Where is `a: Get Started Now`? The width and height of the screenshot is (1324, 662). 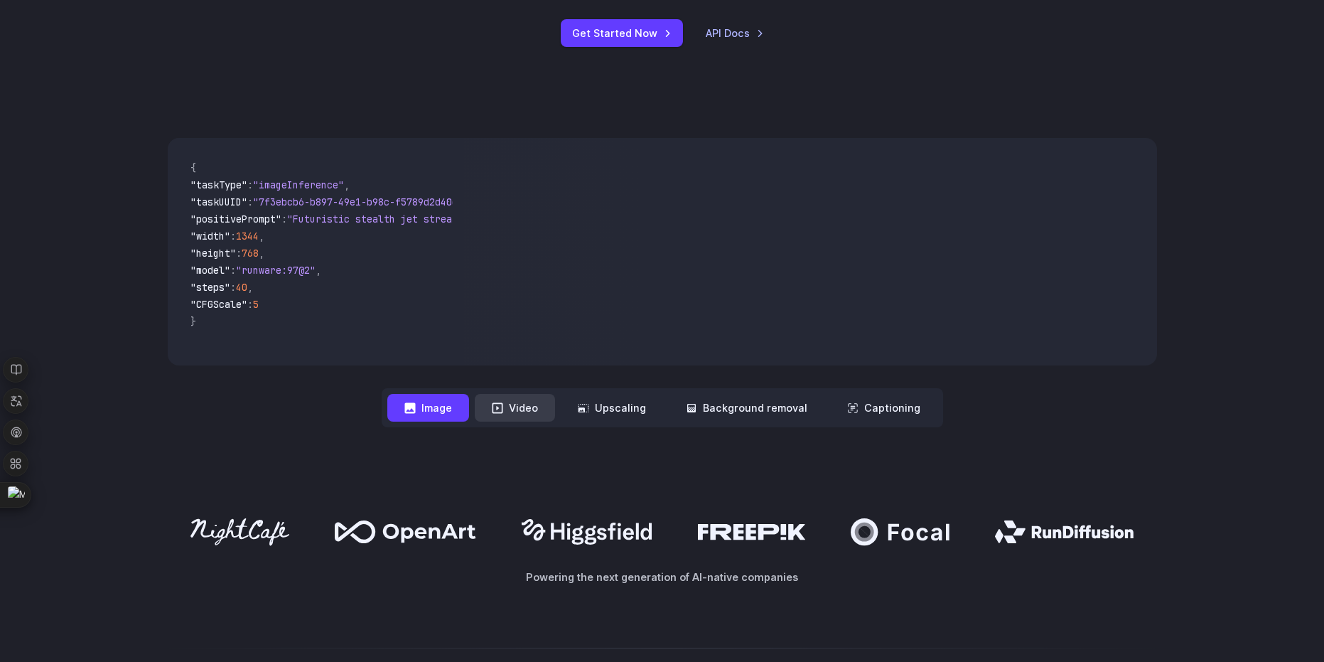
a: Get Started Now is located at coordinates (622, 33).